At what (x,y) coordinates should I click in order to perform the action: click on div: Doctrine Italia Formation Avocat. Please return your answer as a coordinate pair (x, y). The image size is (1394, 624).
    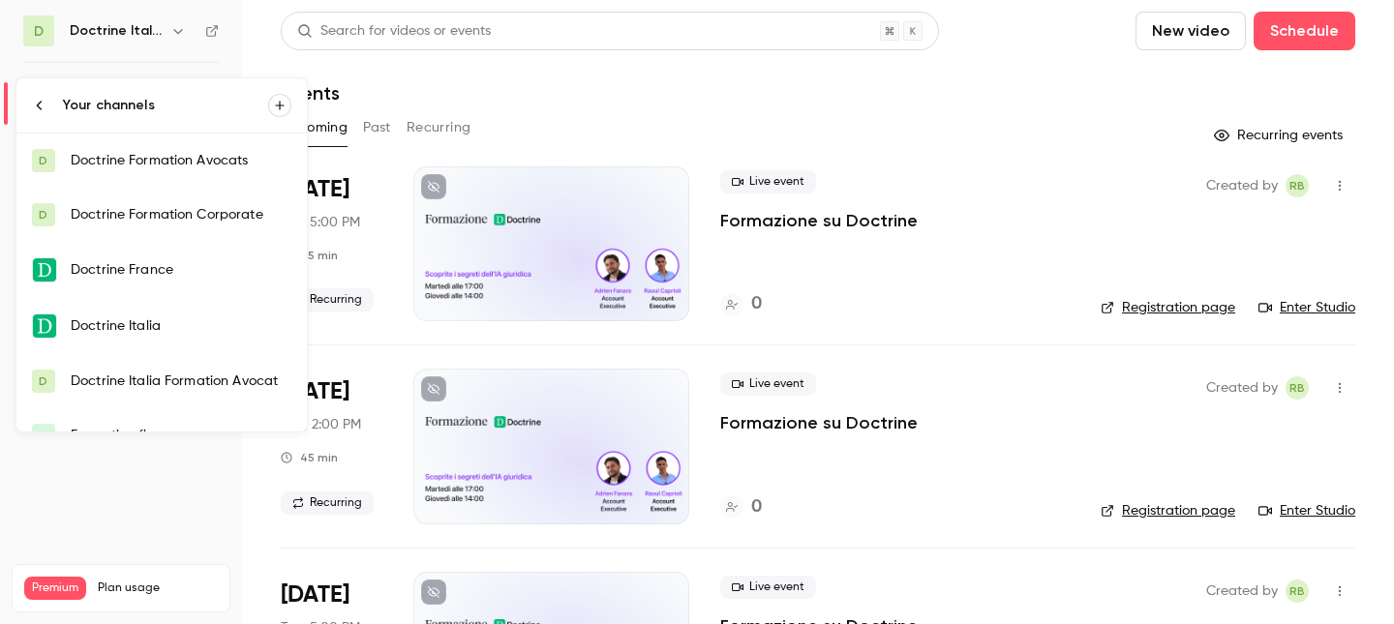
    Looking at the image, I should click on (181, 381).